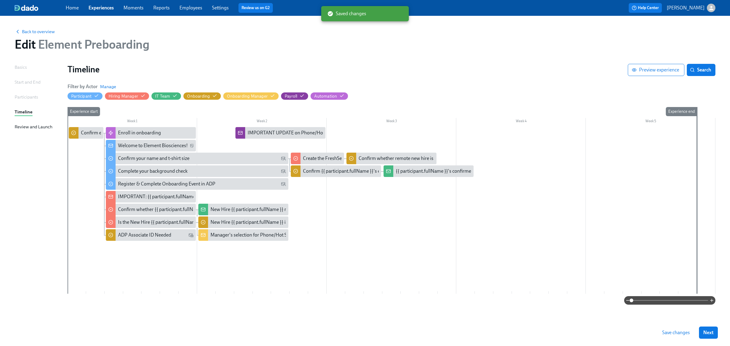  Describe the element at coordinates (72, 8) in the screenshot. I see `a: Home` at that location.